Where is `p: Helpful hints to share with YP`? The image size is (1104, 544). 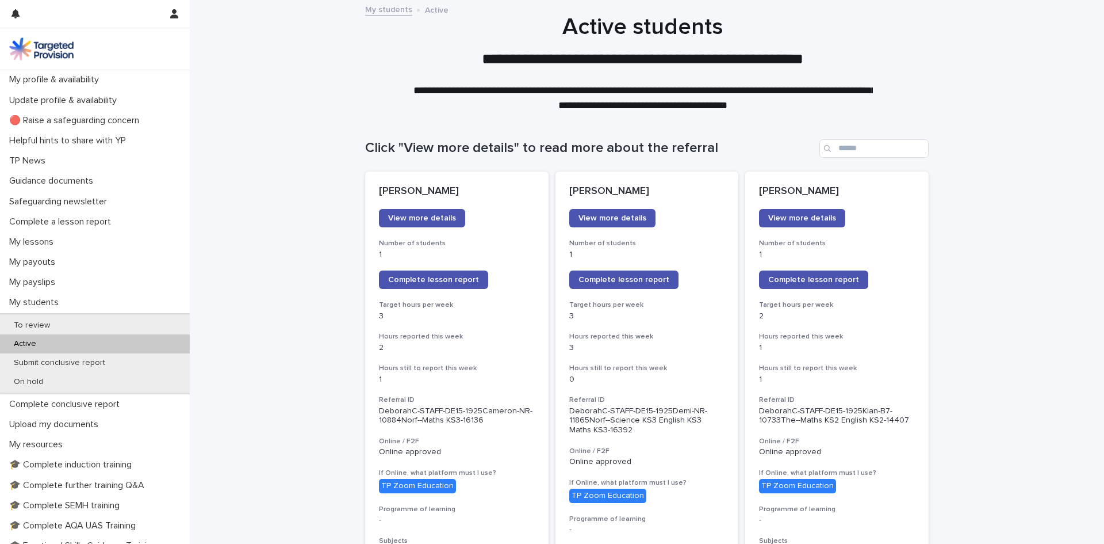 p: Helpful hints to share with YP is located at coordinates (70, 140).